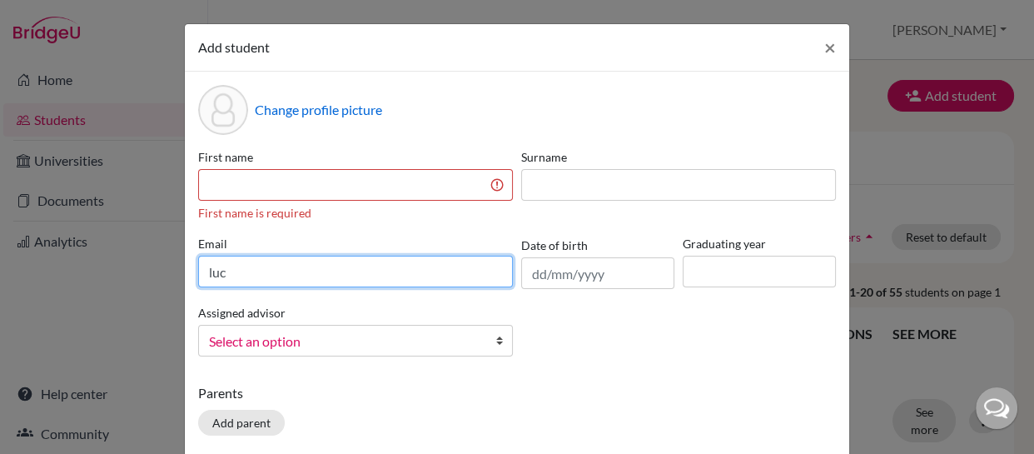 This screenshot has height=454, width=1034. What do you see at coordinates (517, 393) in the screenshot?
I see `p: Parents` at bounding box center [517, 393].